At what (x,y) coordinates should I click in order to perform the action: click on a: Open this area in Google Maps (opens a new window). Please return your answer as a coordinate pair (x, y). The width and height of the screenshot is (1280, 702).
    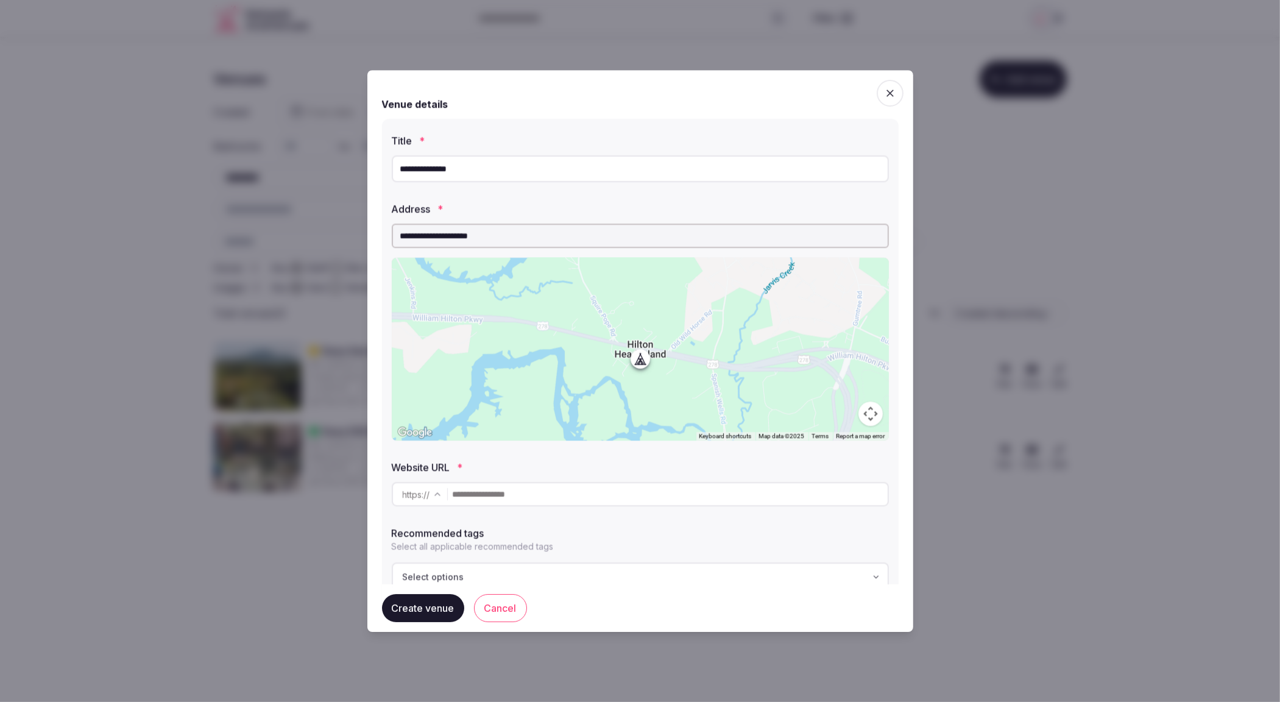
    Looking at the image, I should click on (415, 433).